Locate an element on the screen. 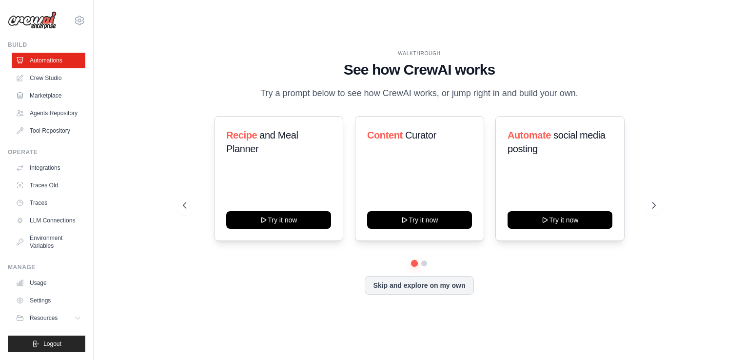  a: Crew Studio is located at coordinates (48, 78).